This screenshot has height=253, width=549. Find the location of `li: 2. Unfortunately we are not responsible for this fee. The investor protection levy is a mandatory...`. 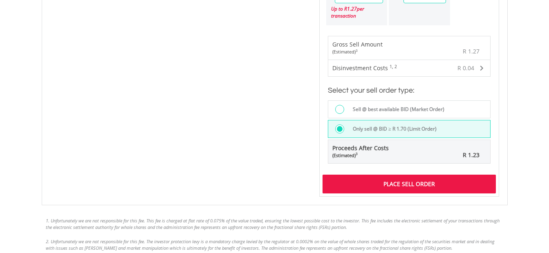

li: 2. Unfortunately we are not responsible for this fee. The investor protection levy is a mandatory... is located at coordinates (275, 245).